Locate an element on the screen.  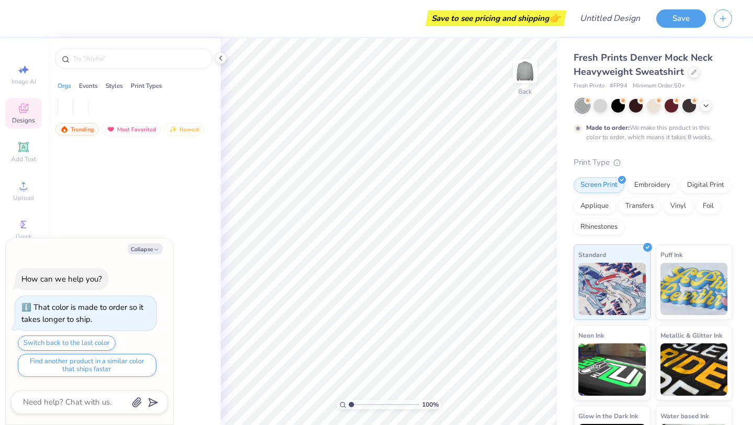
div: Digital Print is located at coordinates (705, 185).